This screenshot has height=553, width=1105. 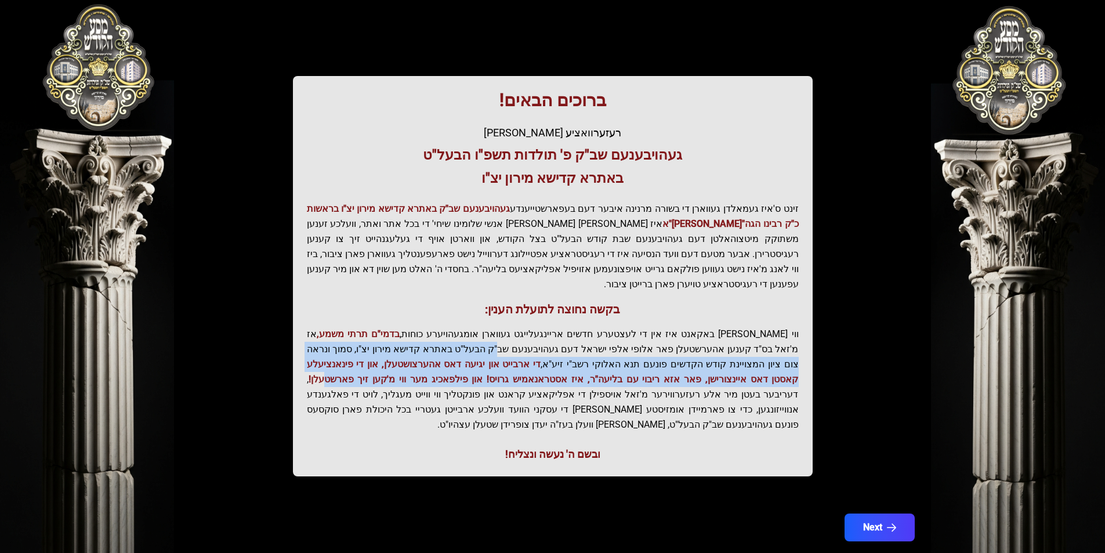 What do you see at coordinates (358, 333) in the screenshot?
I see `span: בדמי"ם תרתי משמע,` at bounding box center [358, 333].